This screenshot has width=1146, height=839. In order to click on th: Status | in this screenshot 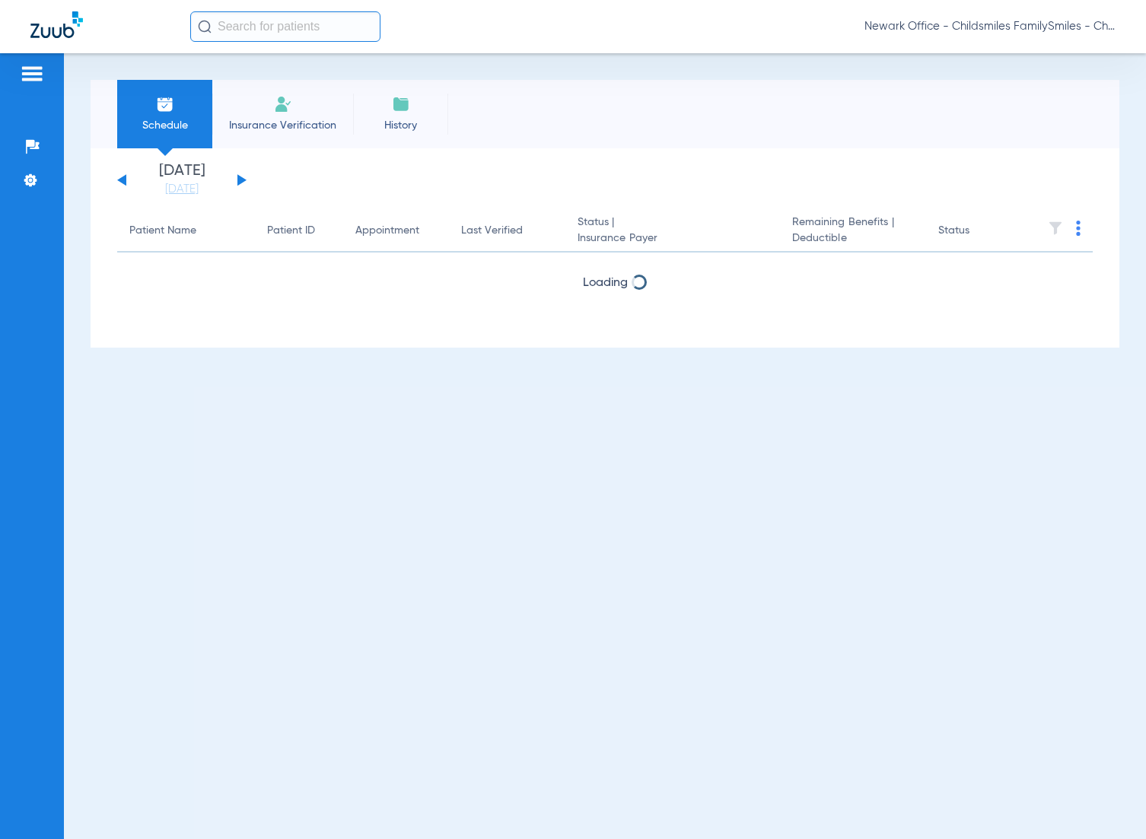, I will do `click(673, 231)`.